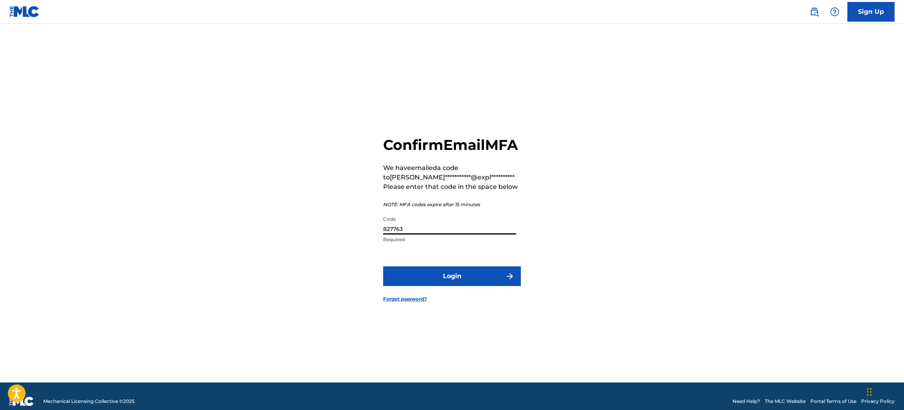 The height and width of the screenshot is (410, 904). I want to click on a: Sign Up, so click(871, 12).